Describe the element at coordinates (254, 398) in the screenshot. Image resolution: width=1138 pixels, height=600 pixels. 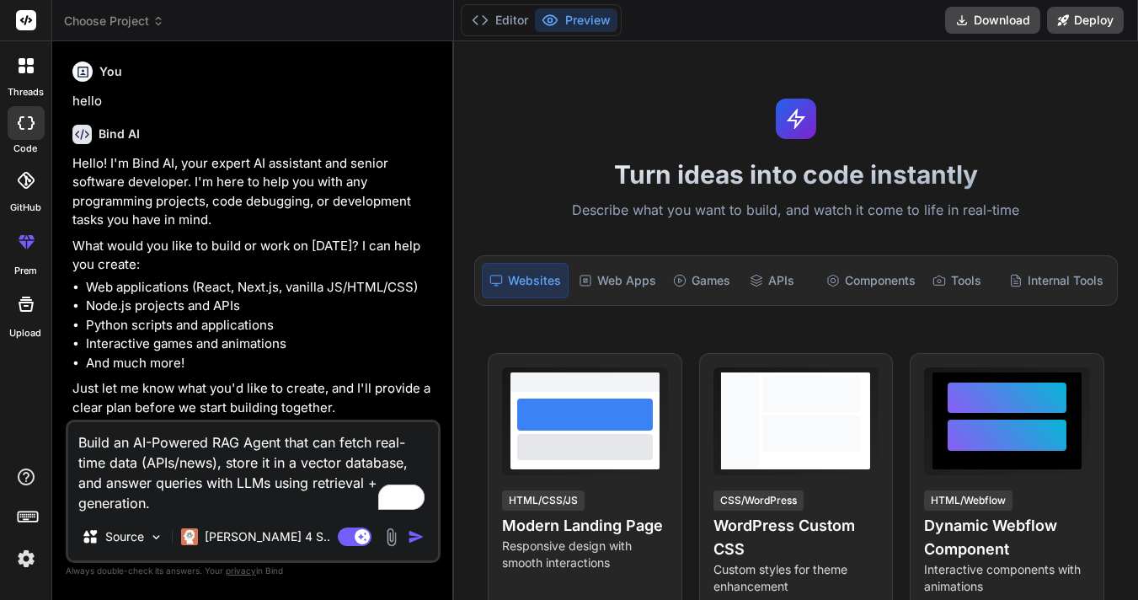
I see `p: Just let me know what you'd like to create, and I'll provide a clear plan before we start buildin...` at that location.